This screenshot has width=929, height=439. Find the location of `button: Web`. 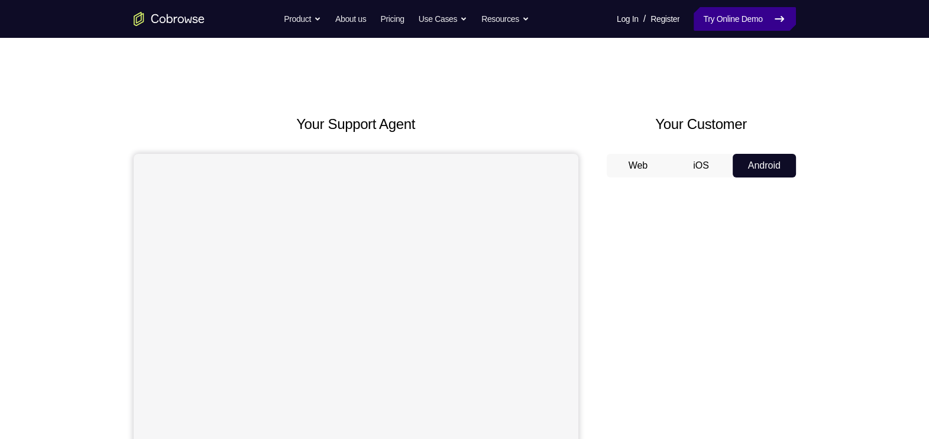

button: Web is located at coordinates (638, 166).